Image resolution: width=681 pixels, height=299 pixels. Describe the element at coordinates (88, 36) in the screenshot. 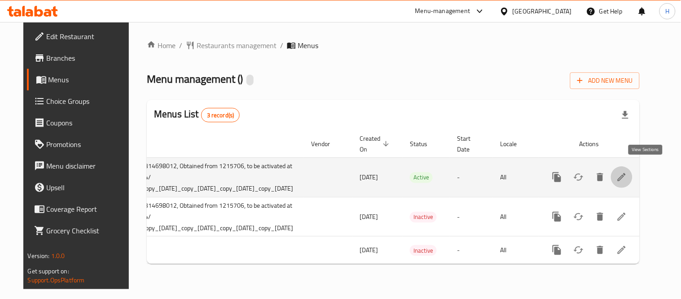

I see `span: Edit Restaurant` at that location.